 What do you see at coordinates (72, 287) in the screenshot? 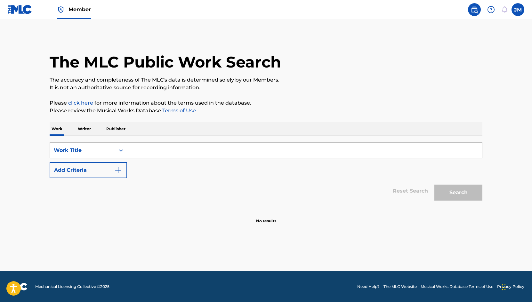
I see `span: Mechanical Licensing Collective © 2025` at bounding box center [72, 287].